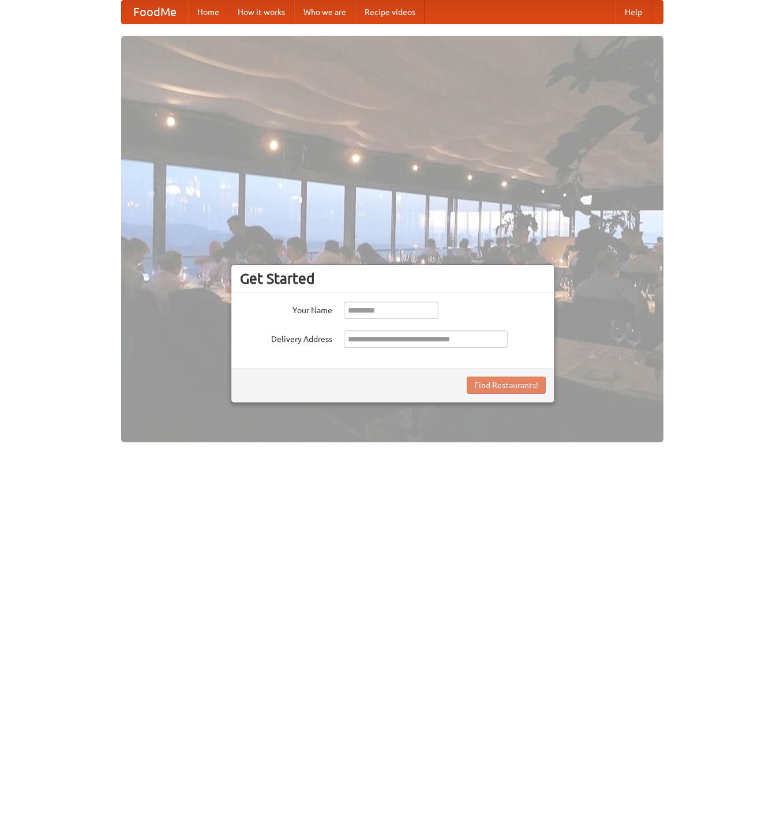 This screenshot has height=816, width=784. Describe the element at coordinates (155, 12) in the screenshot. I see `a: FoodMe` at that location.